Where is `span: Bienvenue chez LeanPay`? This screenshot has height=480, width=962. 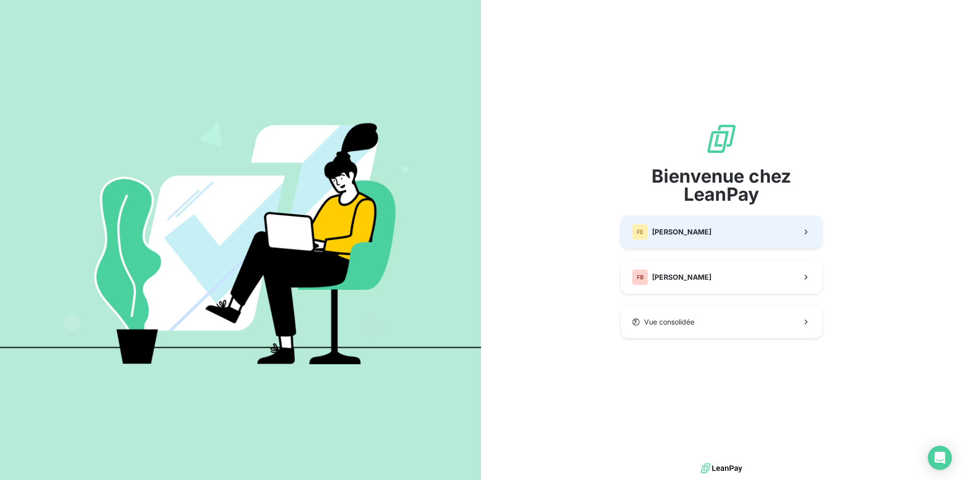 span: Bienvenue chez LeanPay is located at coordinates (722, 185).